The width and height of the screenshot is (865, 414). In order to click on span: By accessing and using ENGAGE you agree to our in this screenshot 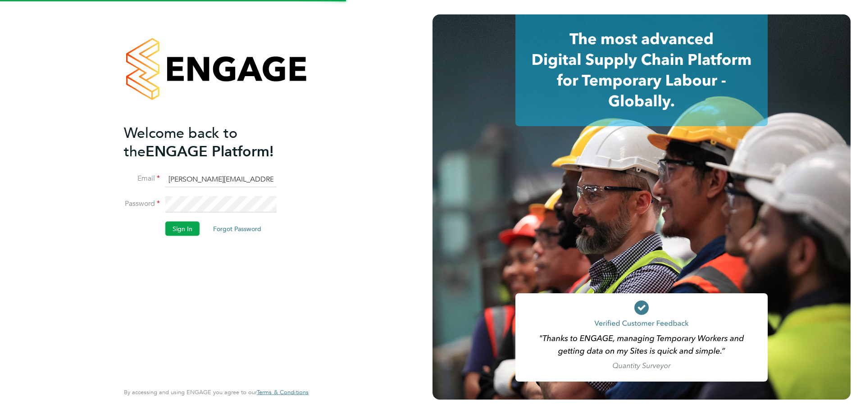, I will do `click(216, 392)`.